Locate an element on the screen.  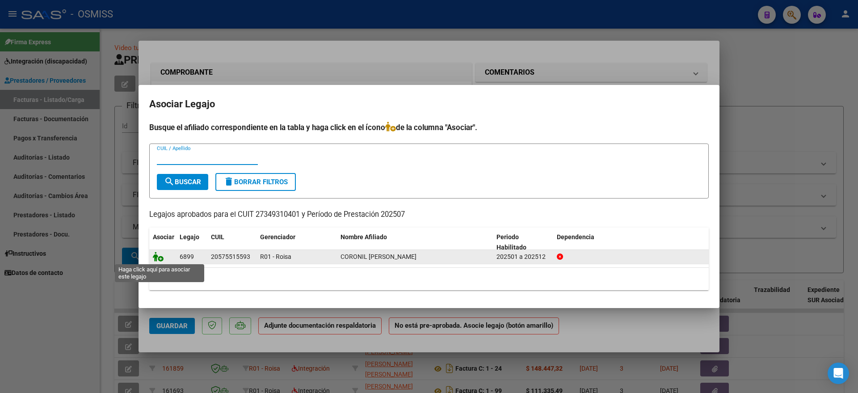
span: 6899 is located at coordinates (187, 257).